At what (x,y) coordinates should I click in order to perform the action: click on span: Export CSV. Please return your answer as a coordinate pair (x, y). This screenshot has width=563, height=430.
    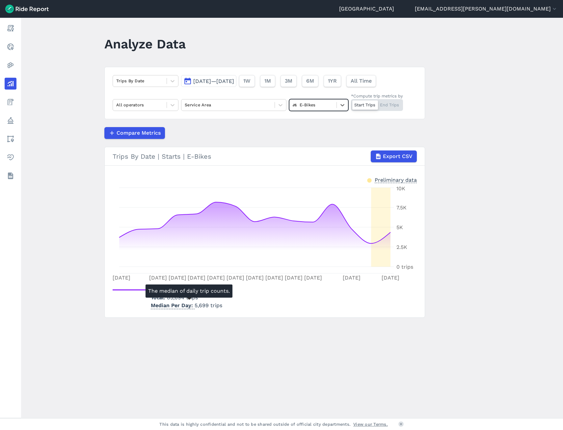
    Looking at the image, I should click on (398, 156).